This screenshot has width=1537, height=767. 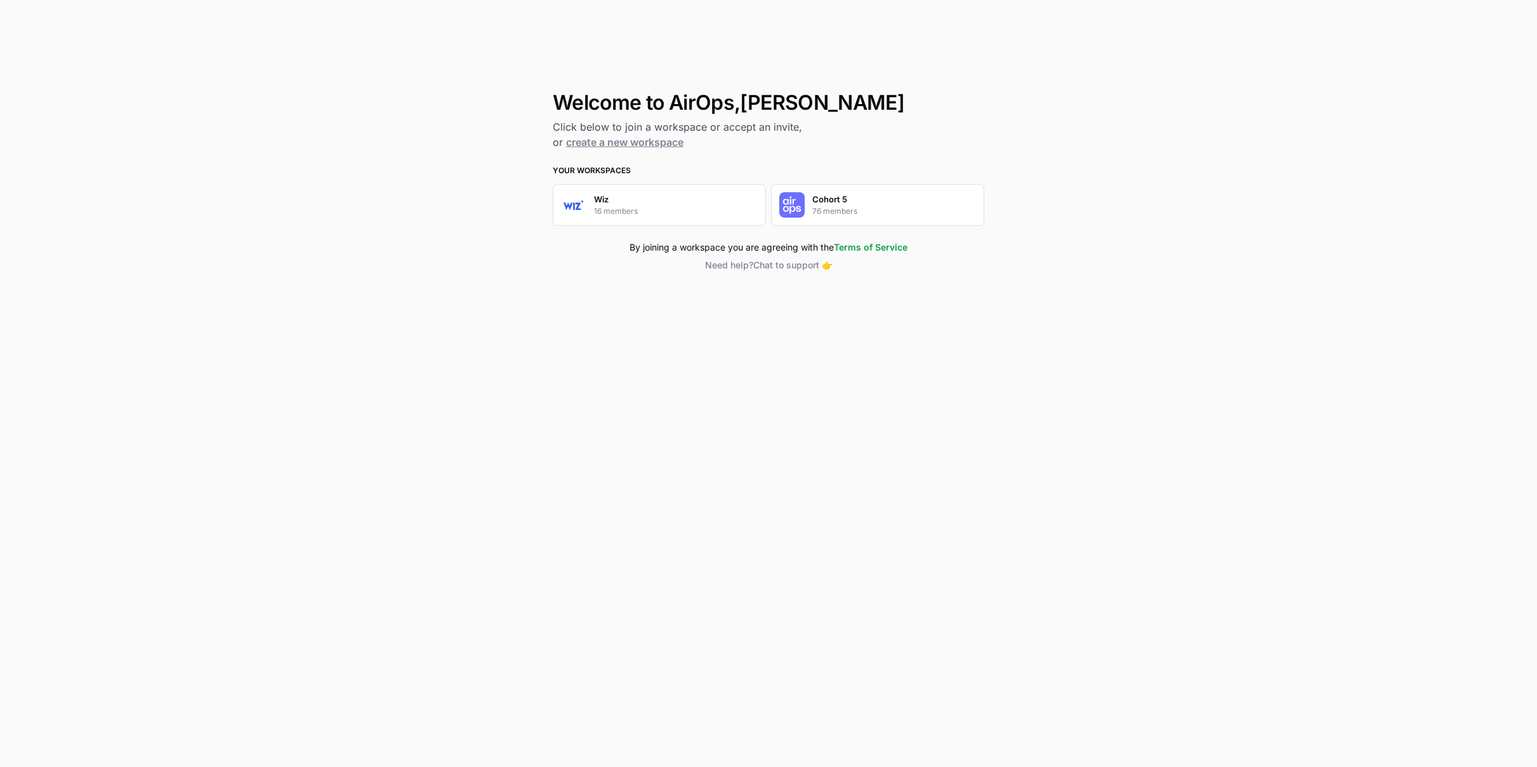 What do you see at coordinates (834, 211) in the screenshot?
I see `p: 76 members` at bounding box center [834, 211].